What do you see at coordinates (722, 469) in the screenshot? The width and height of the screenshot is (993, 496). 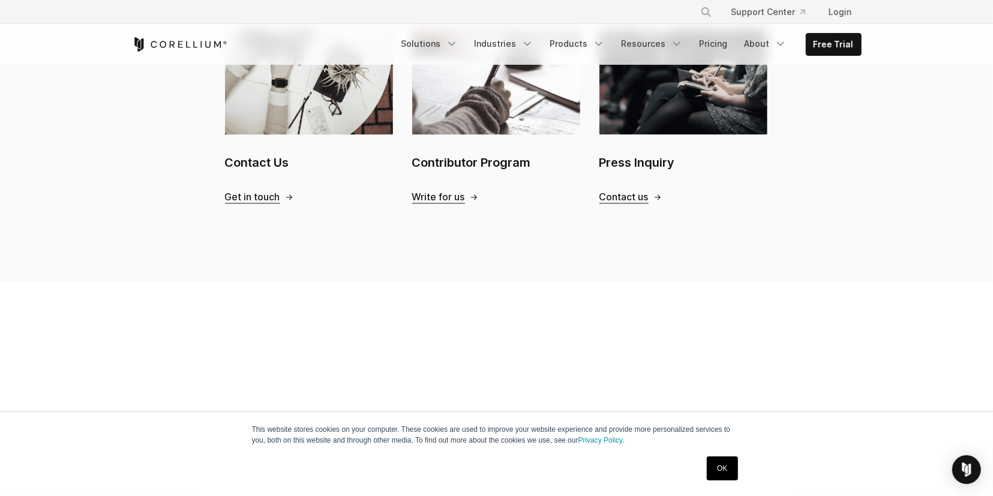 I see `a: OK` at bounding box center [722, 469].